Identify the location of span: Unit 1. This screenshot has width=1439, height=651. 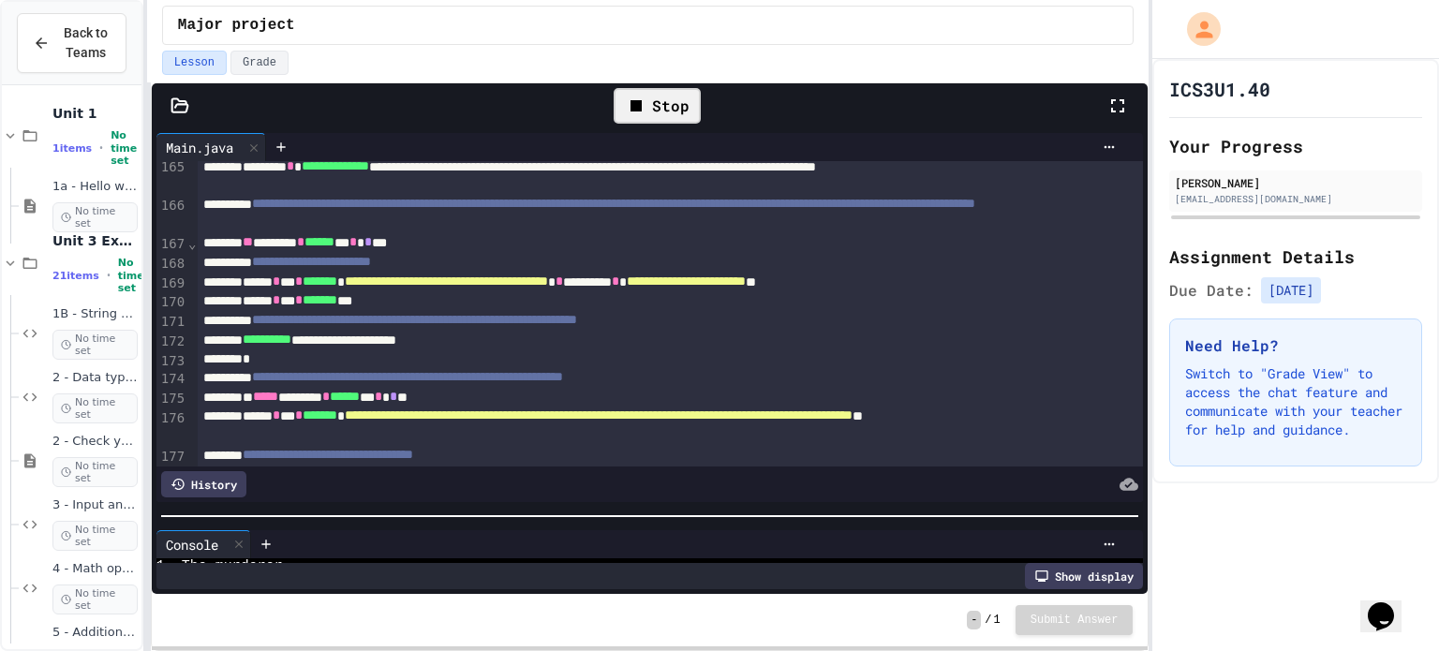
(95, 113).